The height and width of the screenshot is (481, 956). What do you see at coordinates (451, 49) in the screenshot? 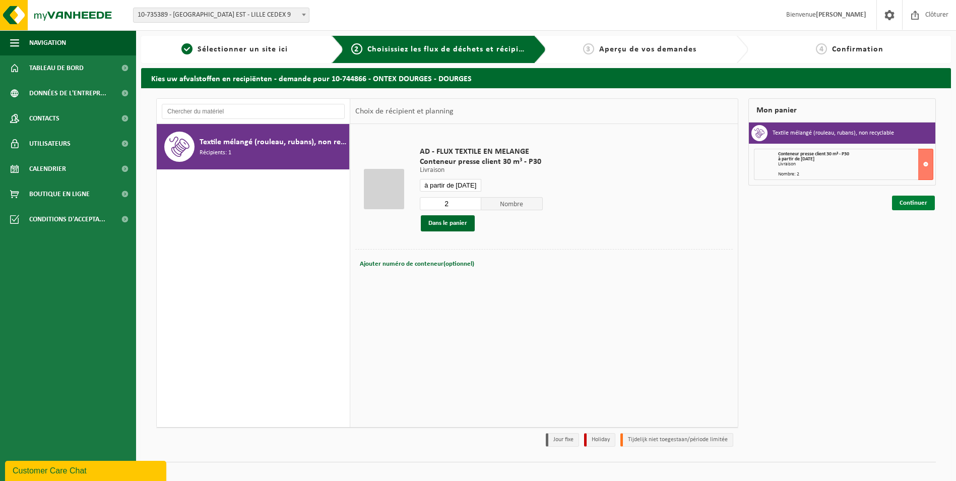
I see `span: Choisissiez les flux de déchets et récipients` at bounding box center [451, 49].